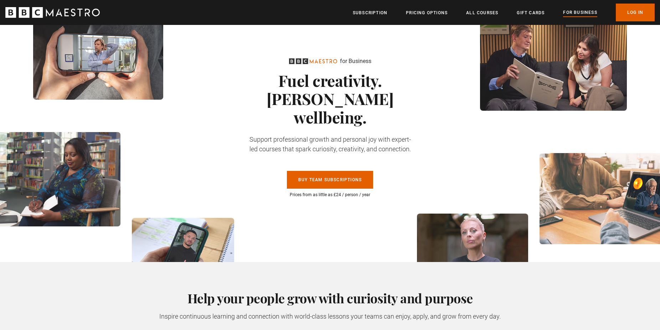  Describe the element at coordinates (52, 12) in the screenshot. I see `a: BBC Maestro` at that location.